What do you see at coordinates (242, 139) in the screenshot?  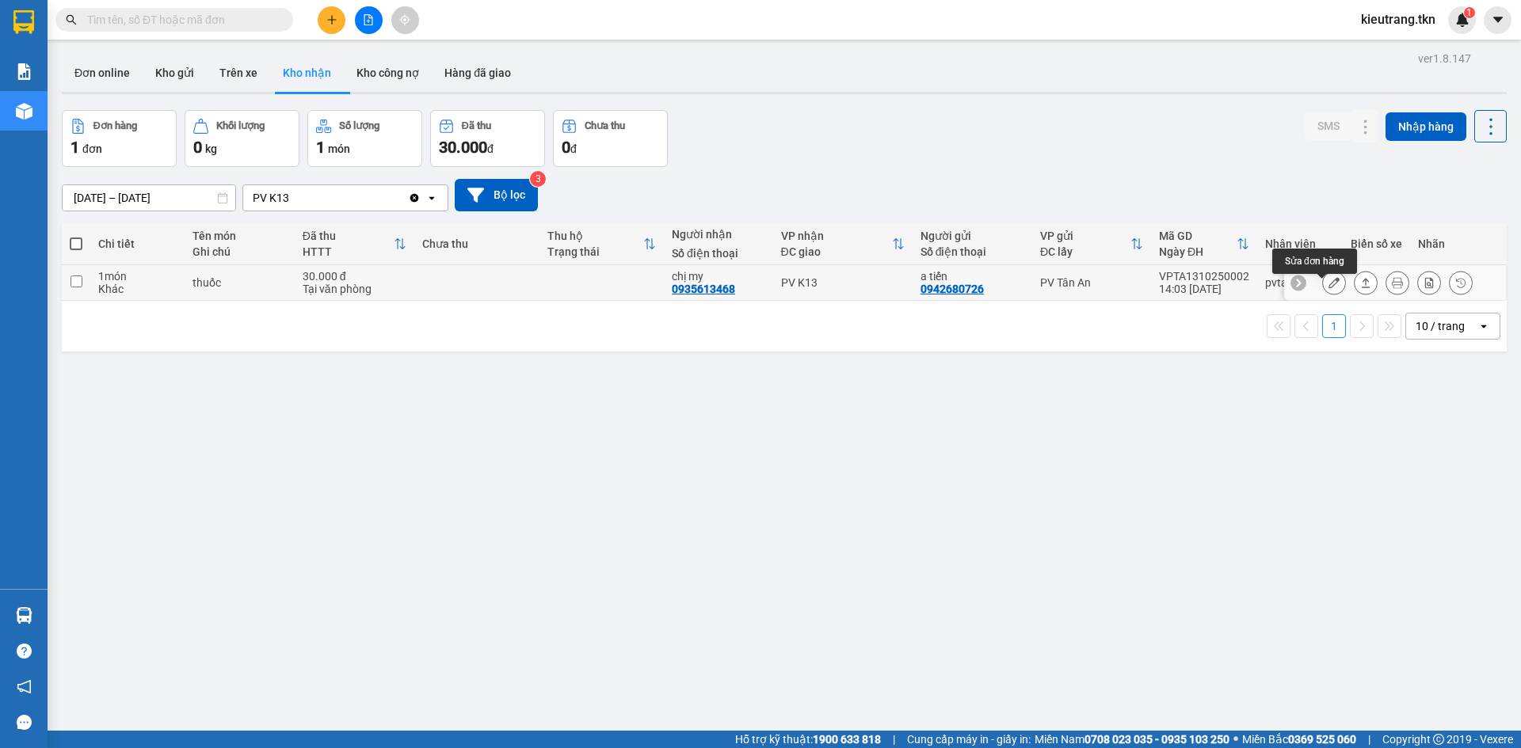 I see `button: Khối lượng0kg` at bounding box center [242, 139].